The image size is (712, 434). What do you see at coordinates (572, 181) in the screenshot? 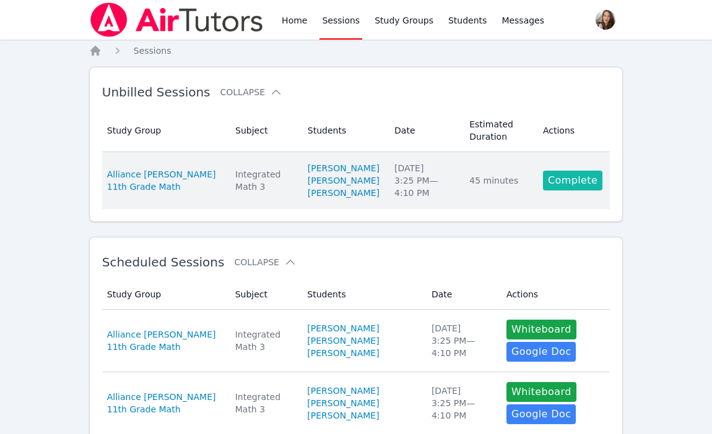
I see `a: Complete` at bounding box center [572, 181].